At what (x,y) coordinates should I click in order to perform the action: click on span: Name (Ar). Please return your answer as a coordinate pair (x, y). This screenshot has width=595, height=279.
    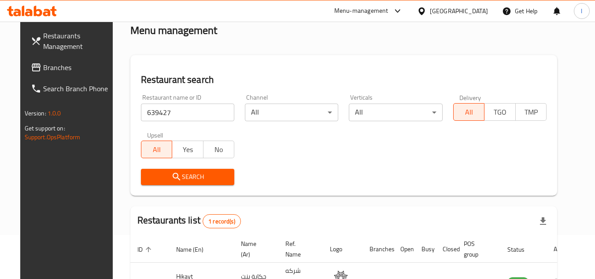
    Looking at the image, I should click on (254, 249).